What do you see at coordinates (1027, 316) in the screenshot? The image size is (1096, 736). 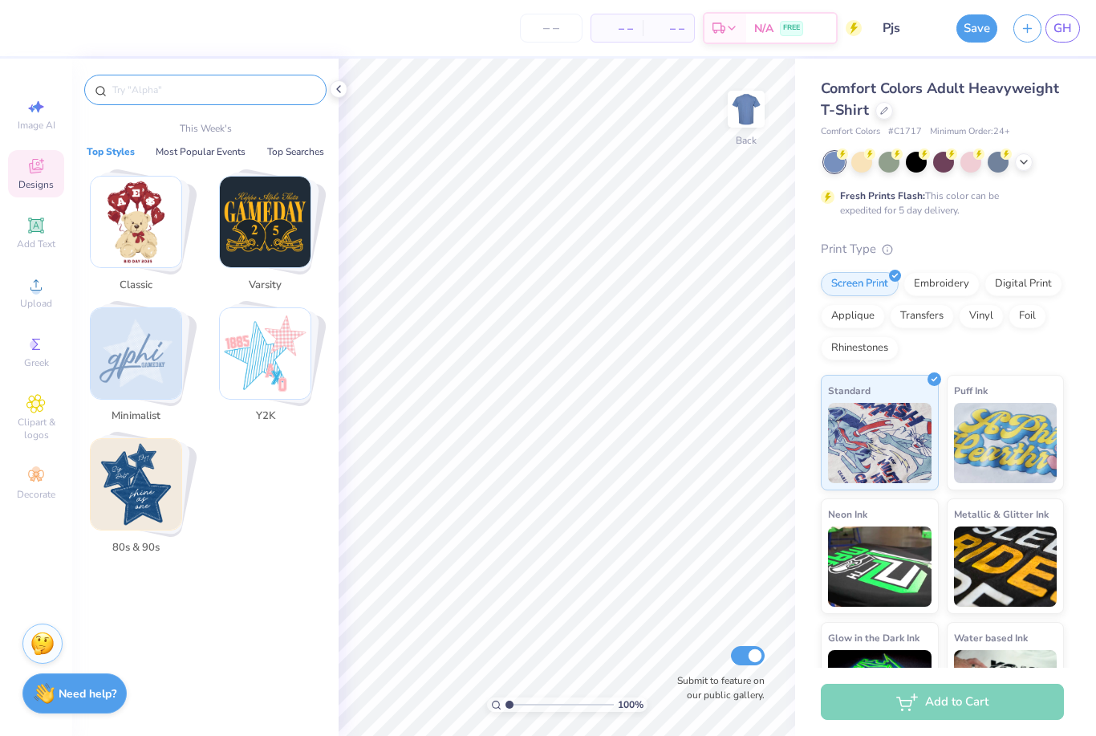 I see `div: Foil` at bounding box center [1027, 316].